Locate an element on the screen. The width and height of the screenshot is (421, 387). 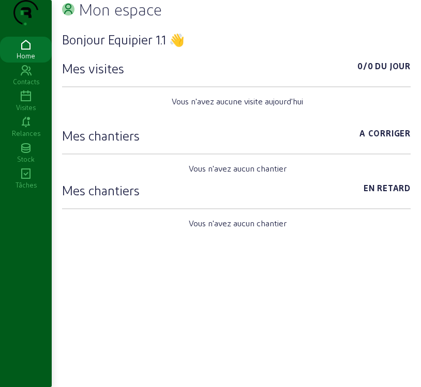
span: En retard is located at coordinates (387, 190).